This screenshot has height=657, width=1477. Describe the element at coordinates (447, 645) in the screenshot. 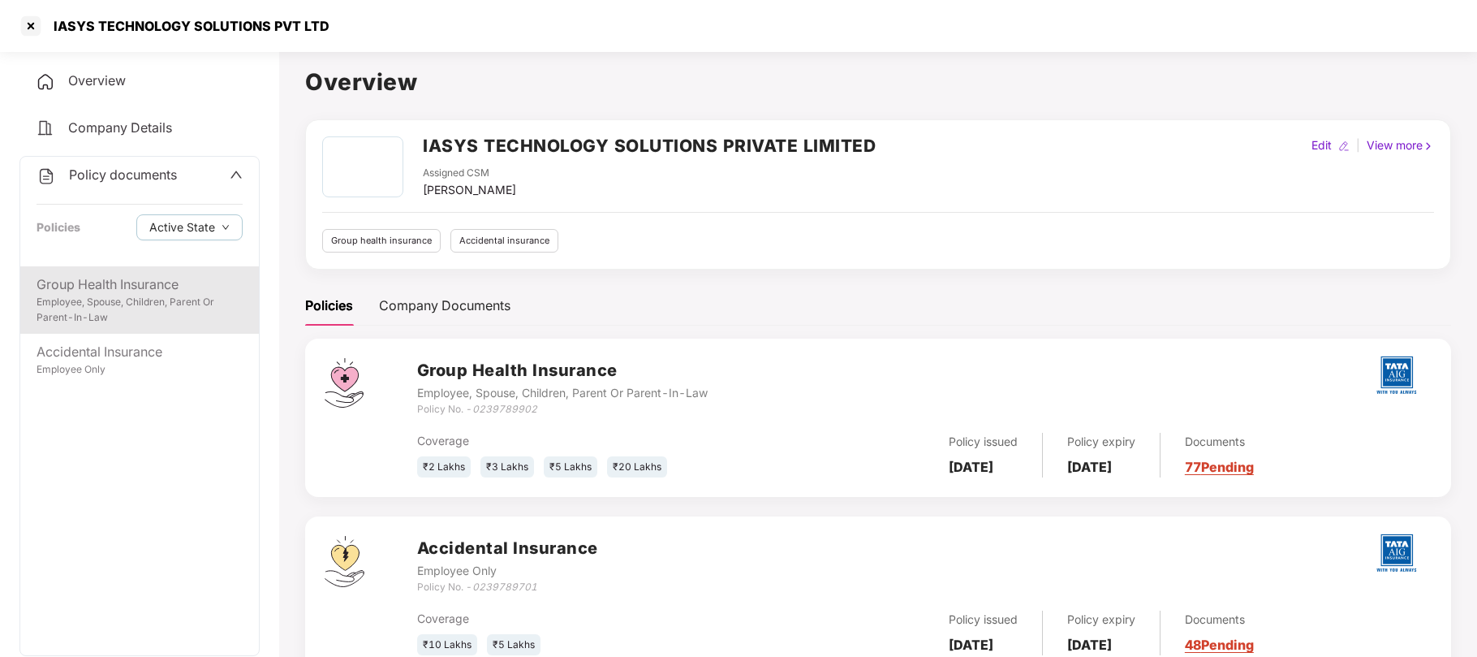

I see `div: ₹10 Lakhs` at that location.